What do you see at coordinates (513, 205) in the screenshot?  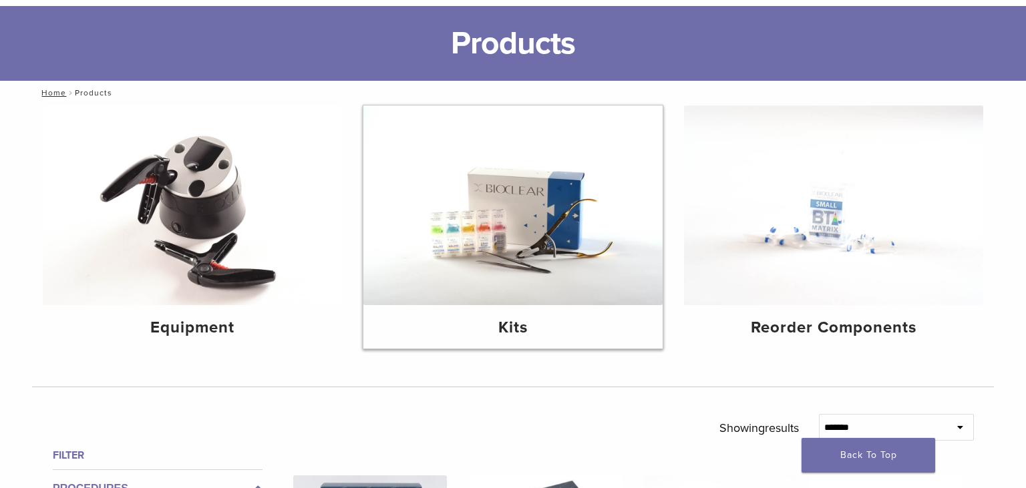 I see `img: Kits` at bounding box center [513, 205].